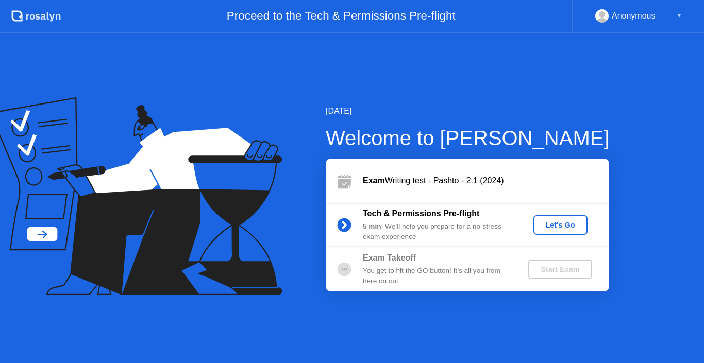 The width and height of the screenshot is (704, 363). Describe the element at coordinates (560, 225) in the screenshot. I see `div: Let's Go` at that location.